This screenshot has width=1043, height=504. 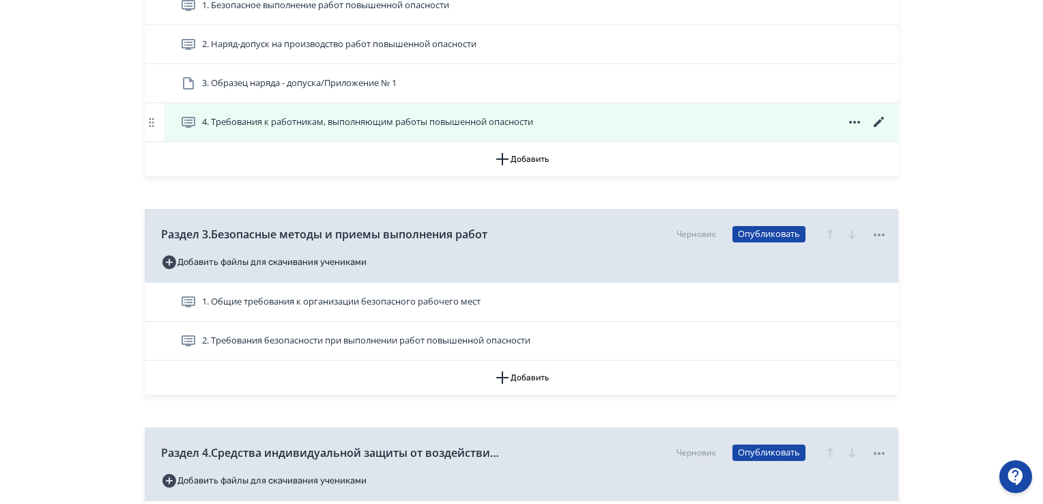 What do you see at coordinates (324, 234) in the screenshot?
I see `span: Раздел 3.Безопасные методы и приемы выполнения работ` at bounding box center [324, 234].